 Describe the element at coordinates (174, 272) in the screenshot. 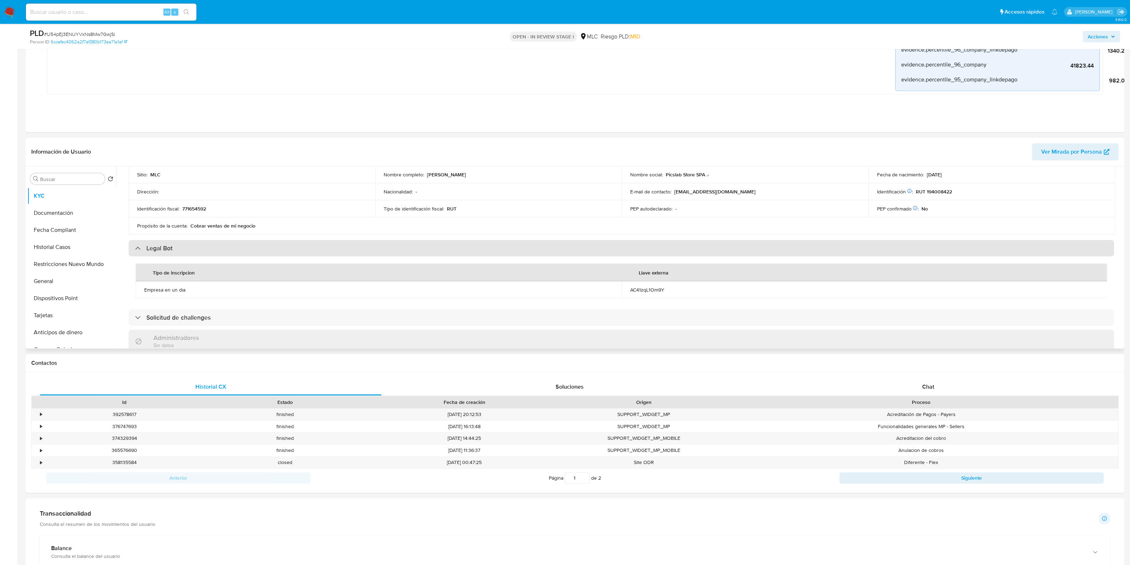

I see `div: Tipo de inscripcion` at that location.